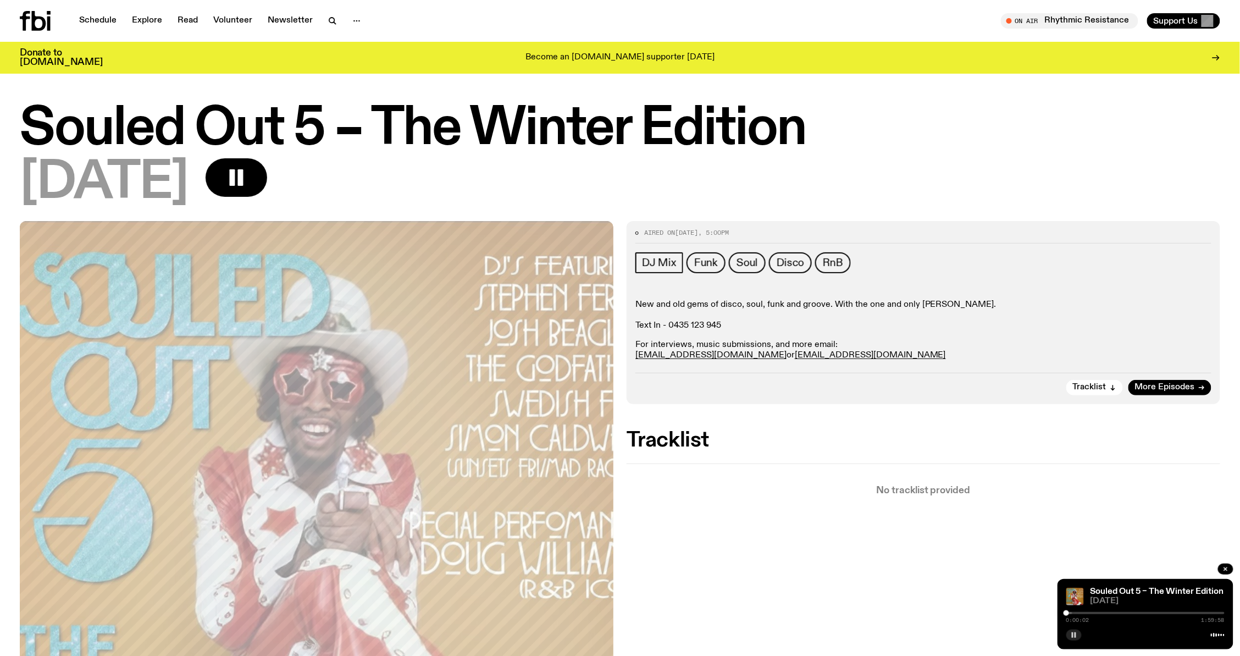 The width and height of the screenshot is (1240, 656). Describe the element at coordinates (187, 21) in the screenshot. I see `a: Read` at that location.